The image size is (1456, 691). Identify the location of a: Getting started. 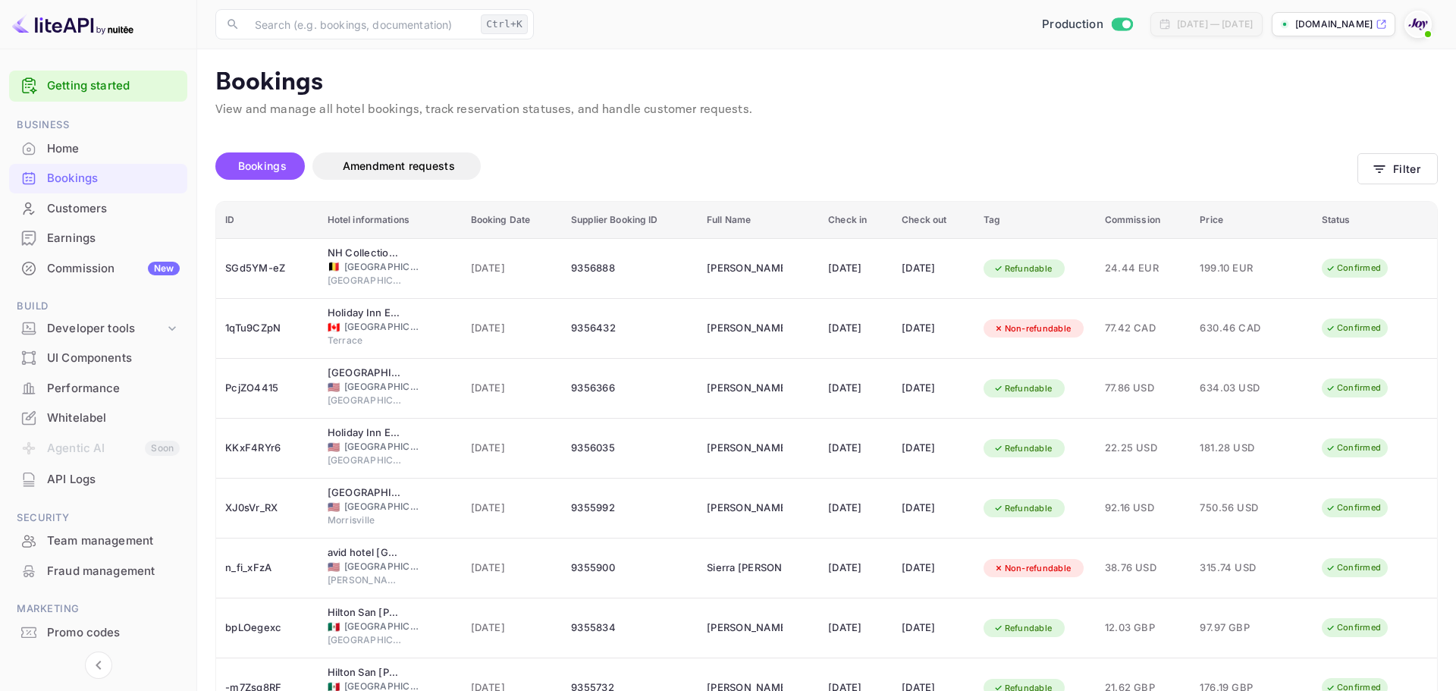
(113, 86).